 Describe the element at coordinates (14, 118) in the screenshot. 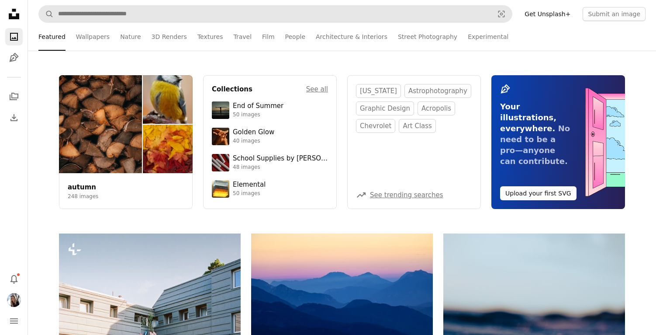

I see `a: Download History` at that location.